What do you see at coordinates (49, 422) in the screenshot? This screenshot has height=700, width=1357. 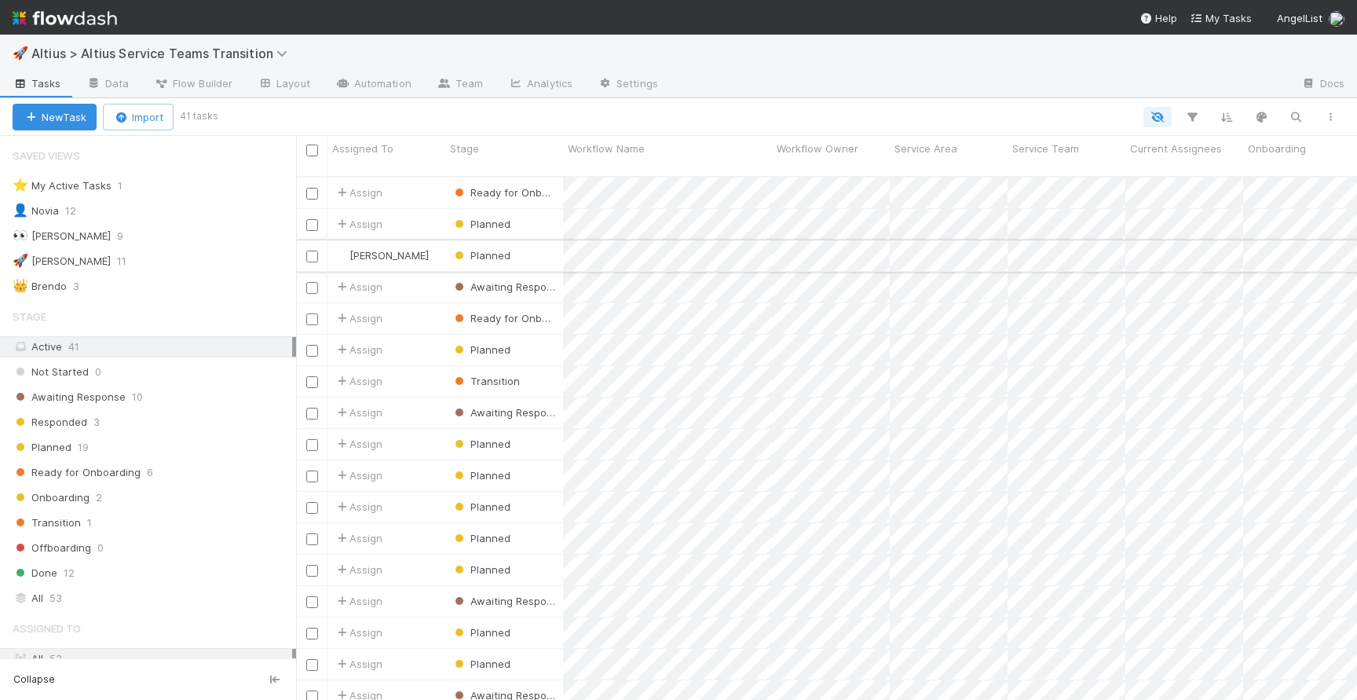 I see `span: Responded` at bounding box center [49, 422].